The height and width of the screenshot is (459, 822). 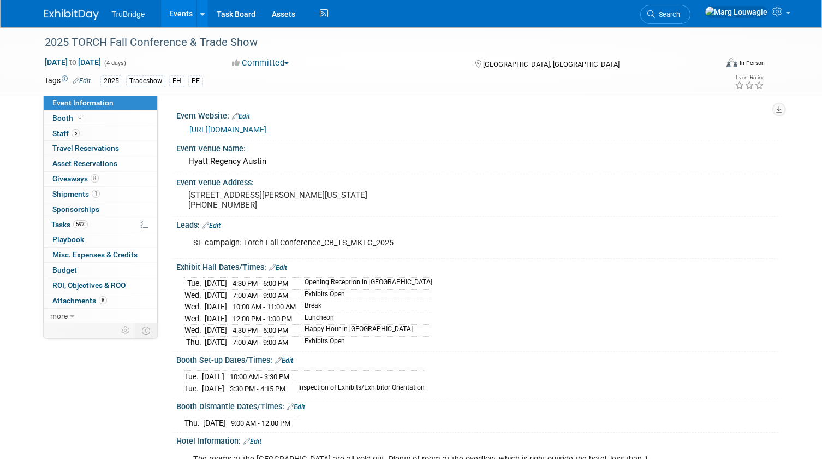 I want to click on a: Travel Reservations, so click(x=100, y=148).